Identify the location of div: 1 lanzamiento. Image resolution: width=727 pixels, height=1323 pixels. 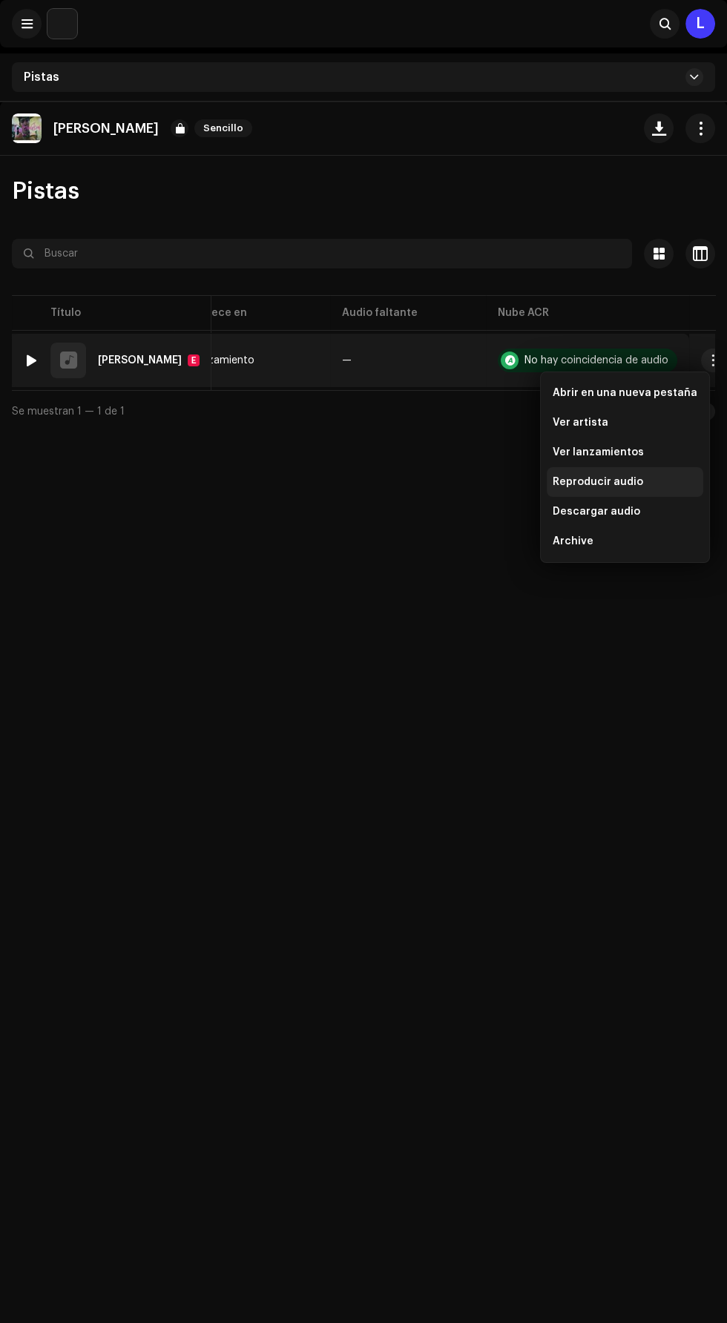
(220, 360).